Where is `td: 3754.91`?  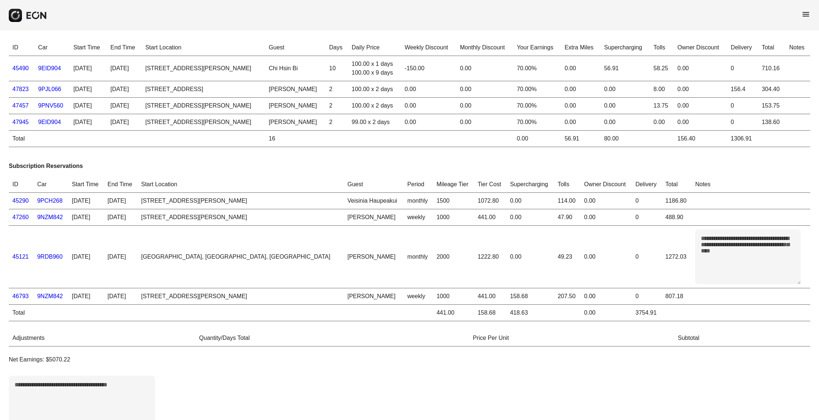
td: 3754.91 is located at coordinates (647, 313).